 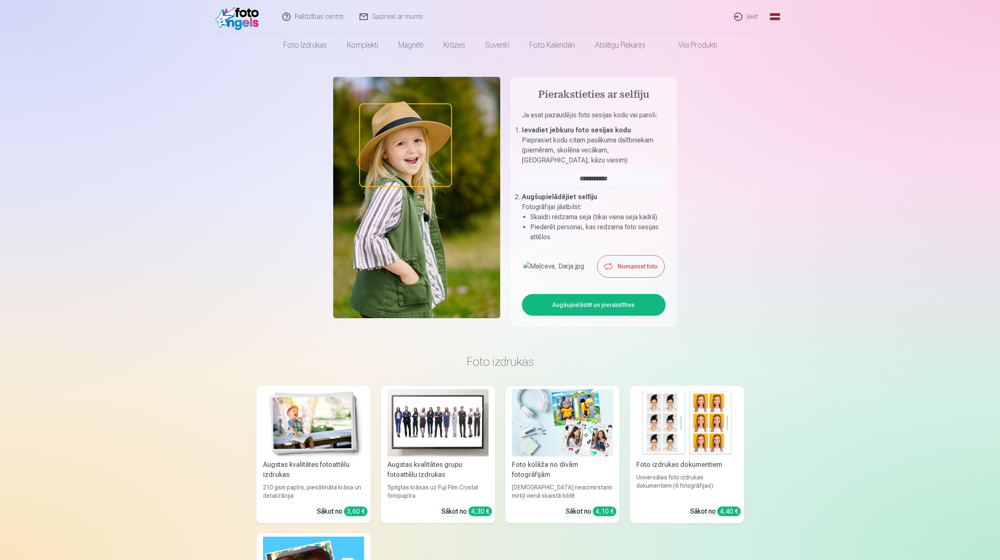 I want to click on img: Foto izdrukas dokumentiem, so click(x=687, y=423).